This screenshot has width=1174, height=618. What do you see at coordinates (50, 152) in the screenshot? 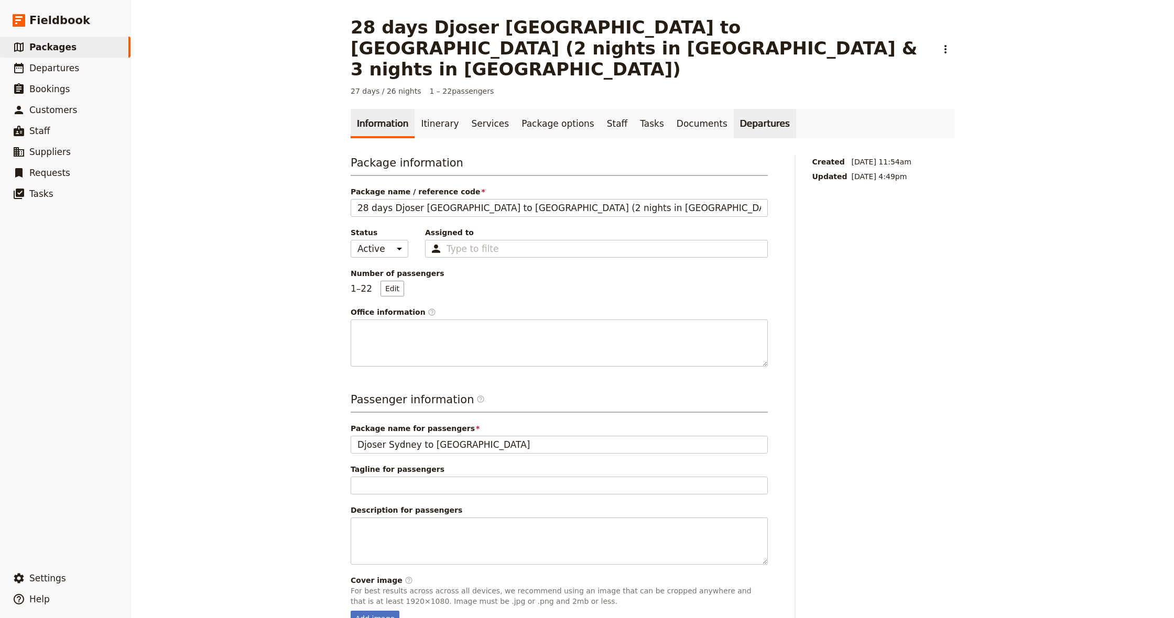
I see `span: Suppliers` at bounding box center [50, 152].